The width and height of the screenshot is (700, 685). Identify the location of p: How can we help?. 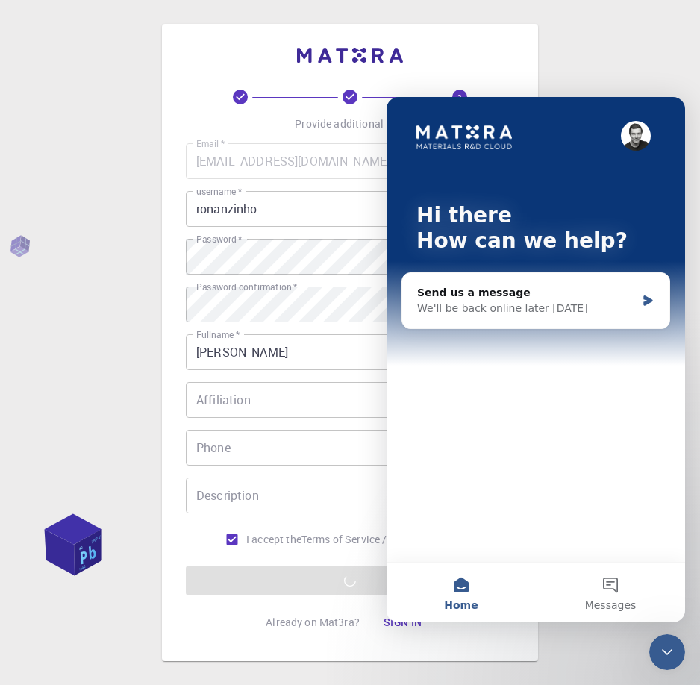
(149, 144).